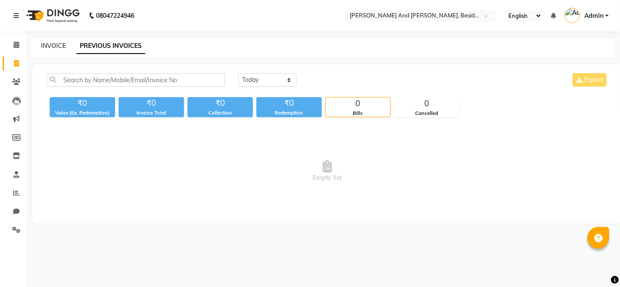 The height and width of the screenshot is (287, 620). Describe the element at coordinates (220, 113) in the screenshot. I see `div: Collection` at that location.